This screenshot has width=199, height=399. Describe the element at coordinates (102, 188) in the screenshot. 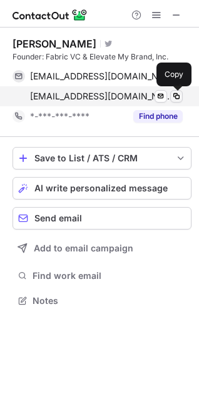

I see `button: AI write personalized message` at that location.